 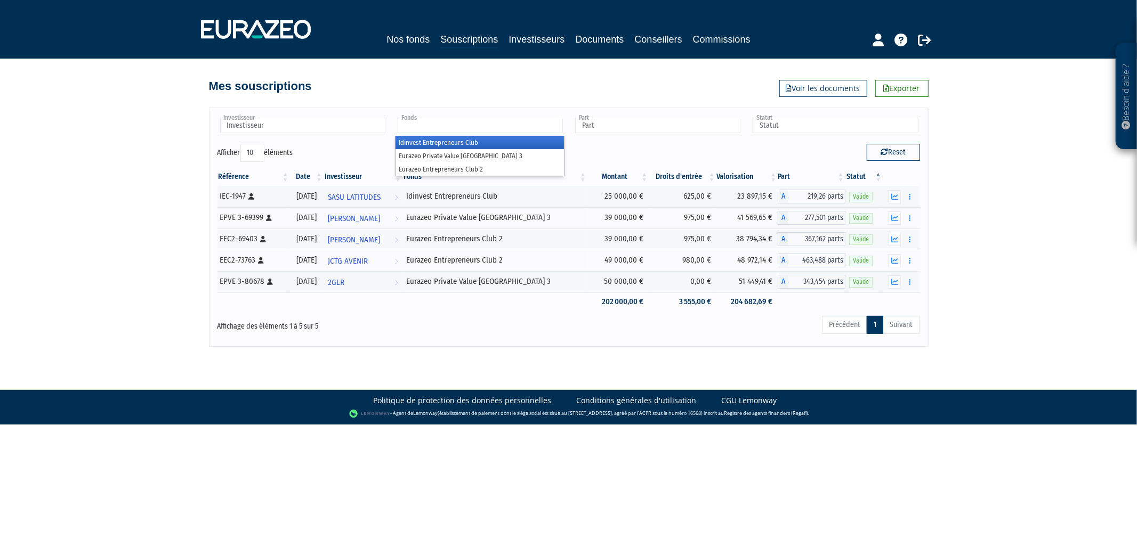 What do you see at coordinates (255, 153) in the screenshot?
I see `label: Afficher éléments` at bounding box center [255, 153].